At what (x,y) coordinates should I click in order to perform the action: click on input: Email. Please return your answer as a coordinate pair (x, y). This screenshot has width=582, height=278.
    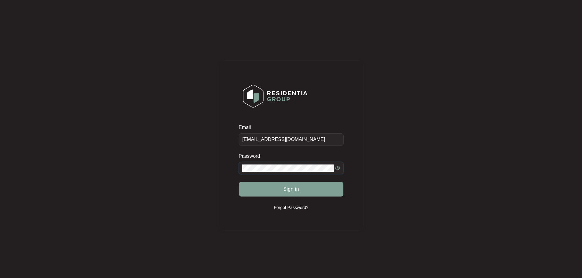
    Looking at the image, I should click on (291, 140).